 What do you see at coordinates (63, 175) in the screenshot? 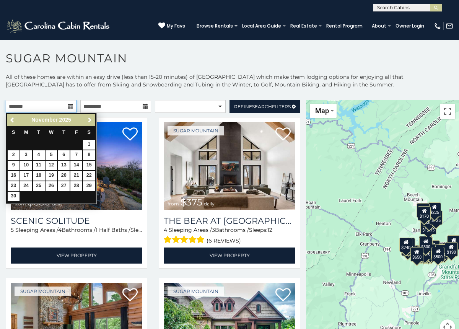
I see `a: 20` at bounding box center [63, 175].